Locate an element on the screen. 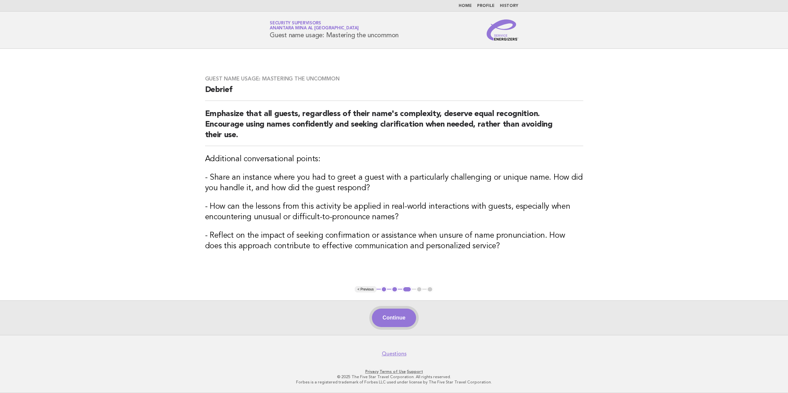 Image resolution: width=788 pixels, height=393 pixels. h2: Debrief is located at coordinates (394, 93).